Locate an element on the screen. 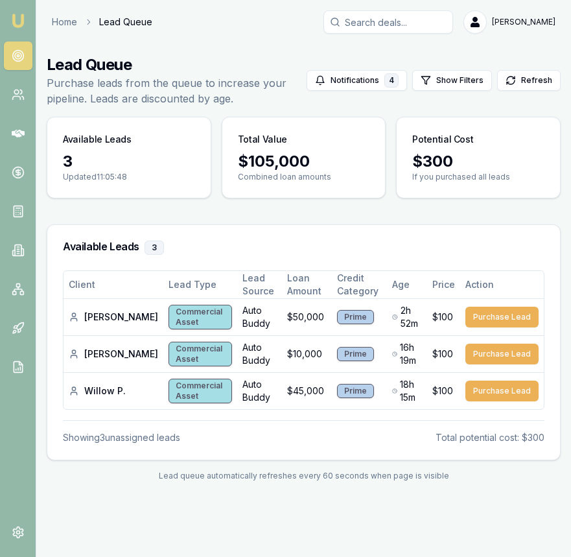 This screenshot has width=571, height=557. th: Action is located at coordinates (502, 285).